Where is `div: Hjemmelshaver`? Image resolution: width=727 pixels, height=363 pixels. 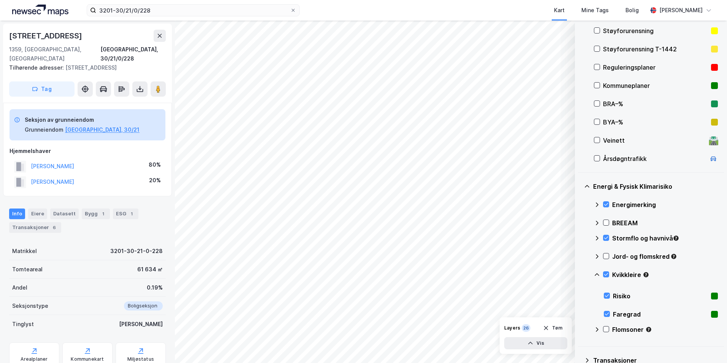
div: Hjemmelshaver is located at coordinates (87, 151).